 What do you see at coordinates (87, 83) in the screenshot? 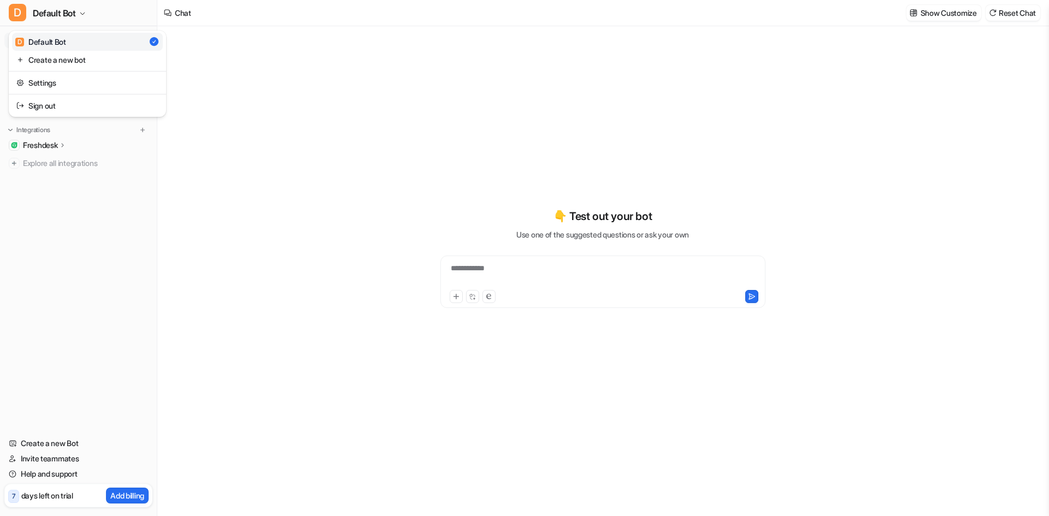
I see `a: Settings` at bounding box center [87, 83].